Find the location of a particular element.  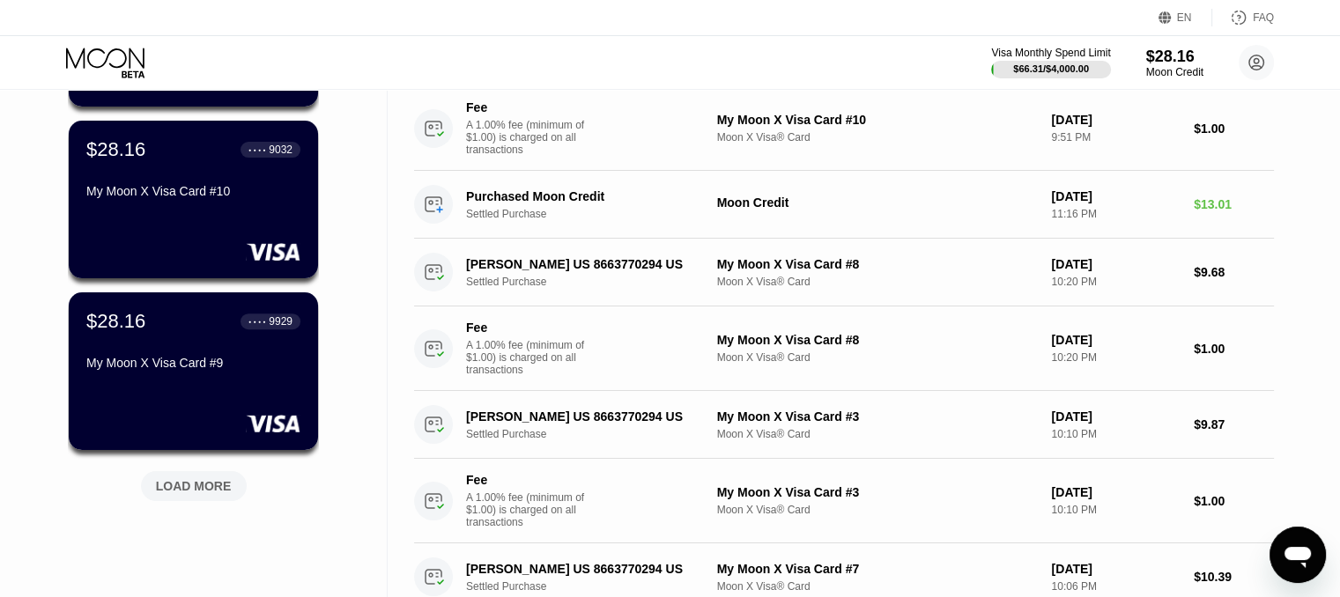

div: 9:51 PM is located at coordinates (1116, 137).